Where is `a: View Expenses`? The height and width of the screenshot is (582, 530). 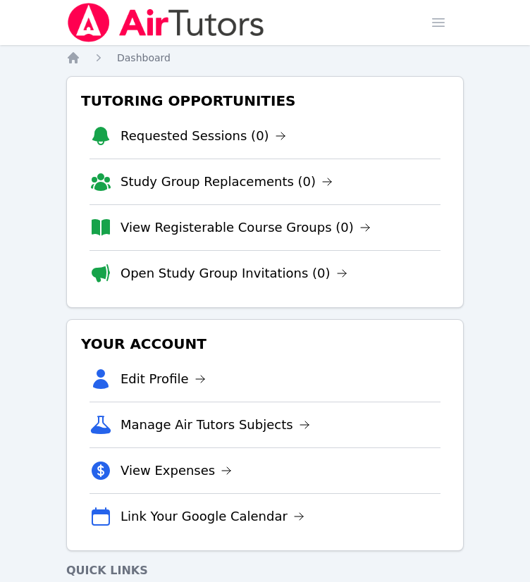
a: View Expenses is located at coordinates (176, 471).